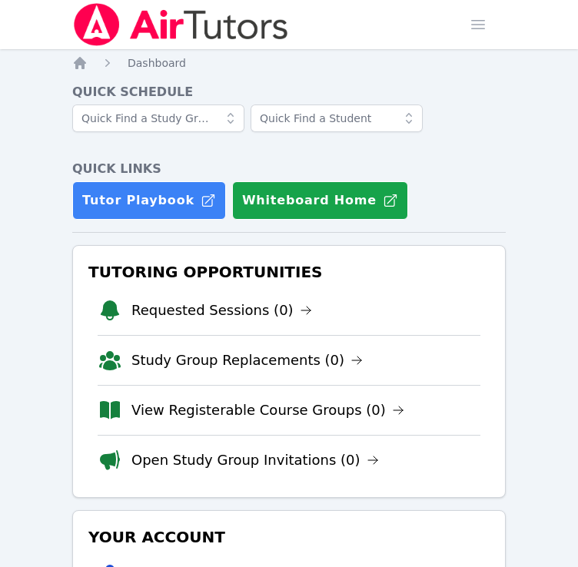 The width and height of the screenshot is (578, 567). What do you see at coordinates (337, 118) in the screenshot?
I see `input: Quick Find a Student` at bounding box center [337, 118].